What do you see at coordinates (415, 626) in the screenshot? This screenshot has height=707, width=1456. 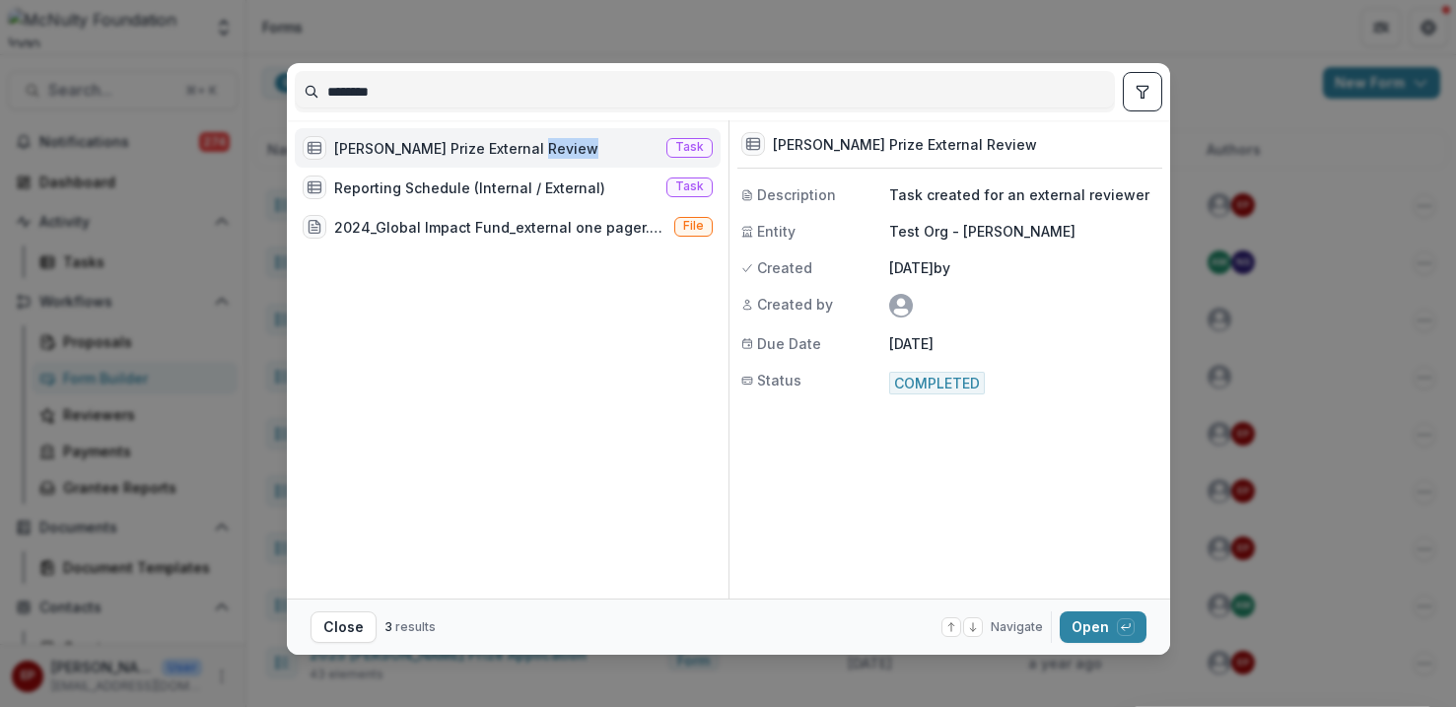 I see `span: results` at bounding box center [415, 626].